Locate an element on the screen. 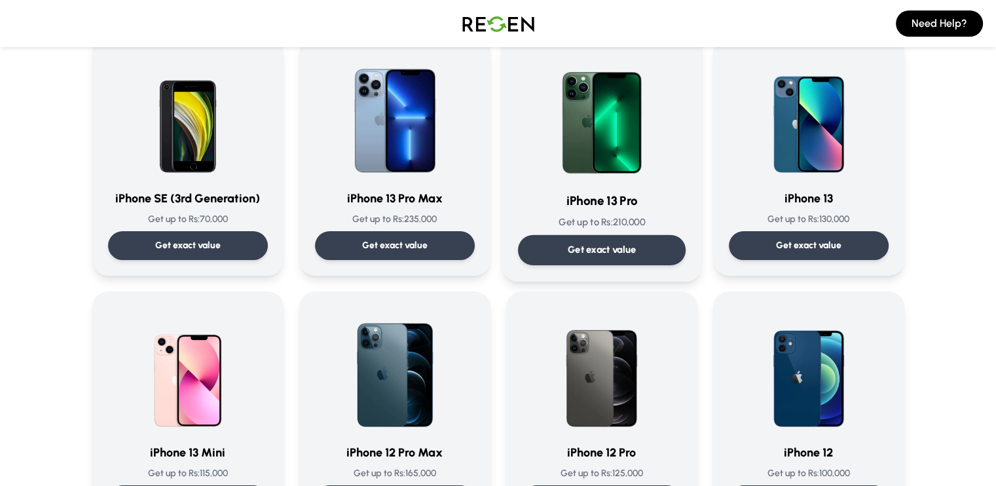 The image size is (996, 486). h3: iPhone 13 Mini is located at coordinates (188, 452).